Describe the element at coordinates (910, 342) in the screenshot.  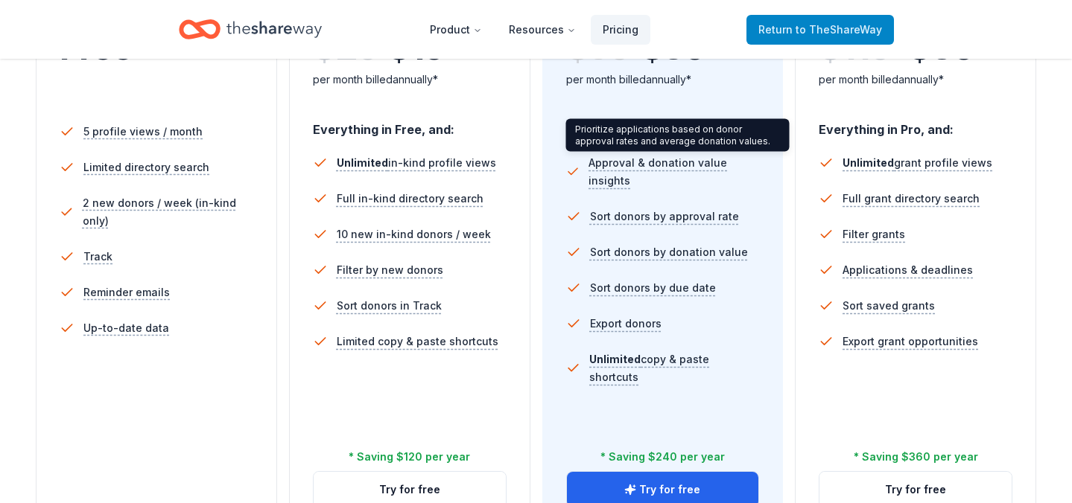
I see `span: Export grant opportunities` at that location.